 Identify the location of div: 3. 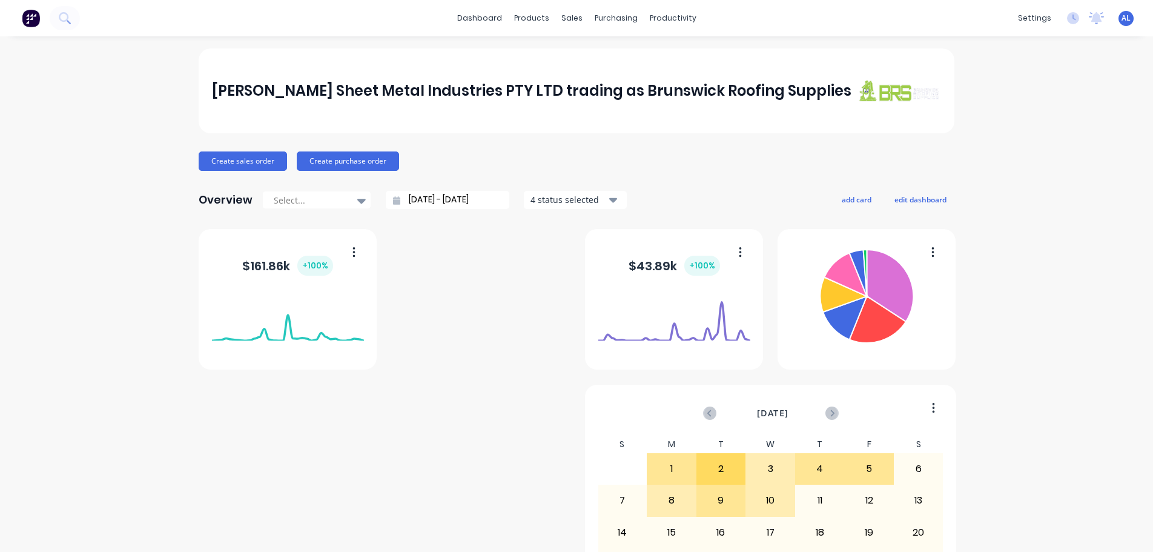
(771, 469).